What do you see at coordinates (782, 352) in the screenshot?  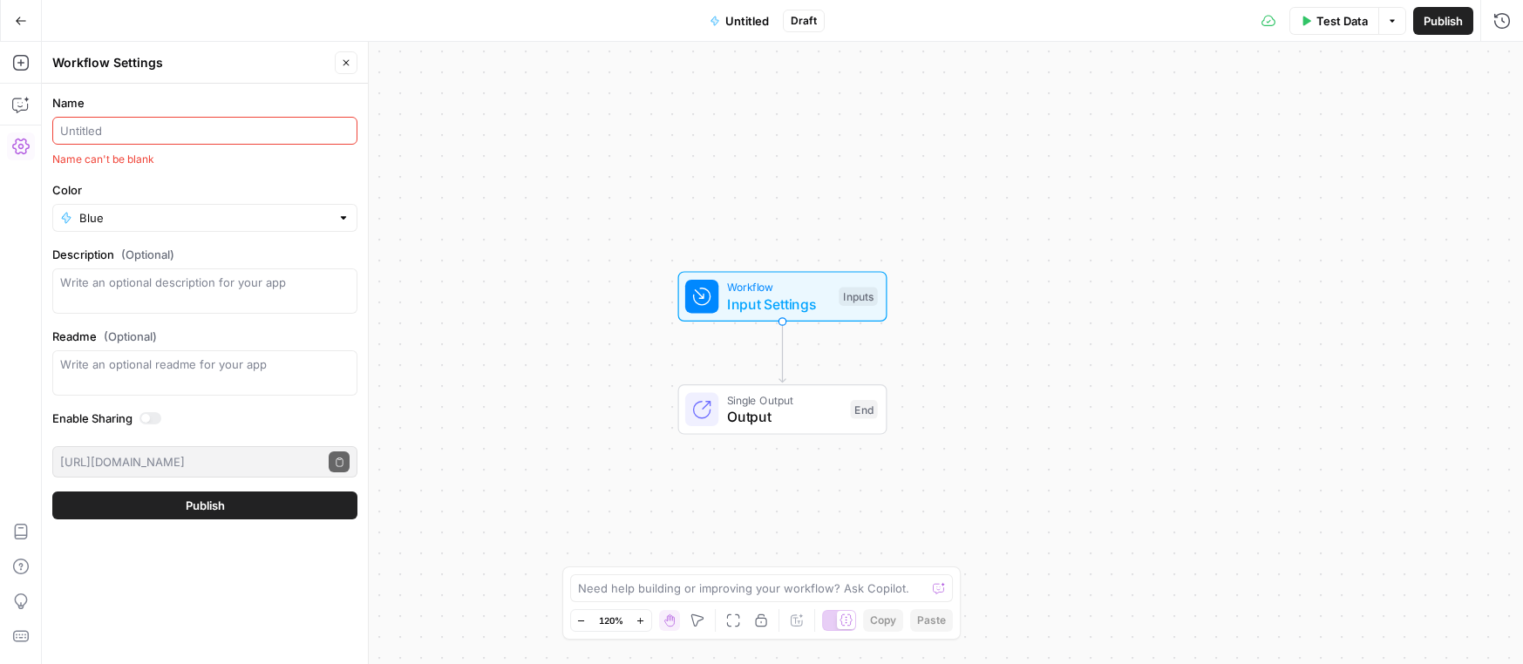 I see `g: Edge from start to end` at bounding box center [782, 352].